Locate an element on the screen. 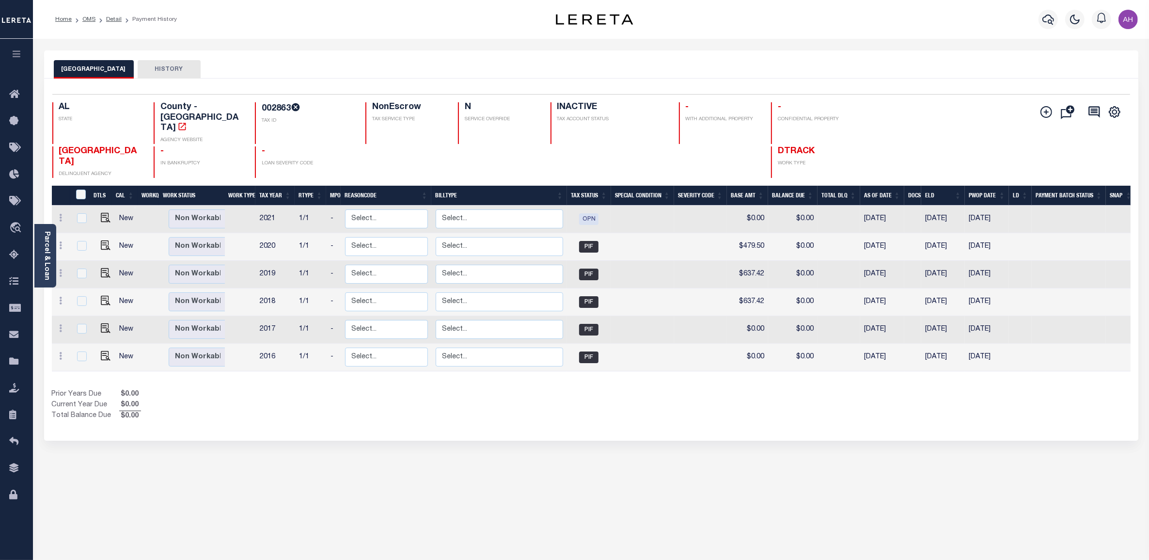 The image size is (1149, 560). p: WITH ADDITIONAL PROPERTY is located at coordinates (723, 119).